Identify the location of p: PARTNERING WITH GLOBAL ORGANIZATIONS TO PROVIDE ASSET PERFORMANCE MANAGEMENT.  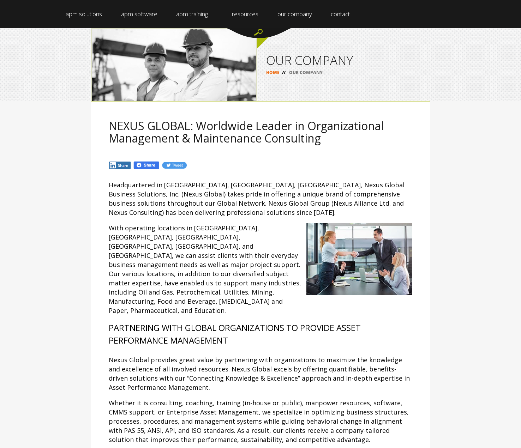
(260, 334).